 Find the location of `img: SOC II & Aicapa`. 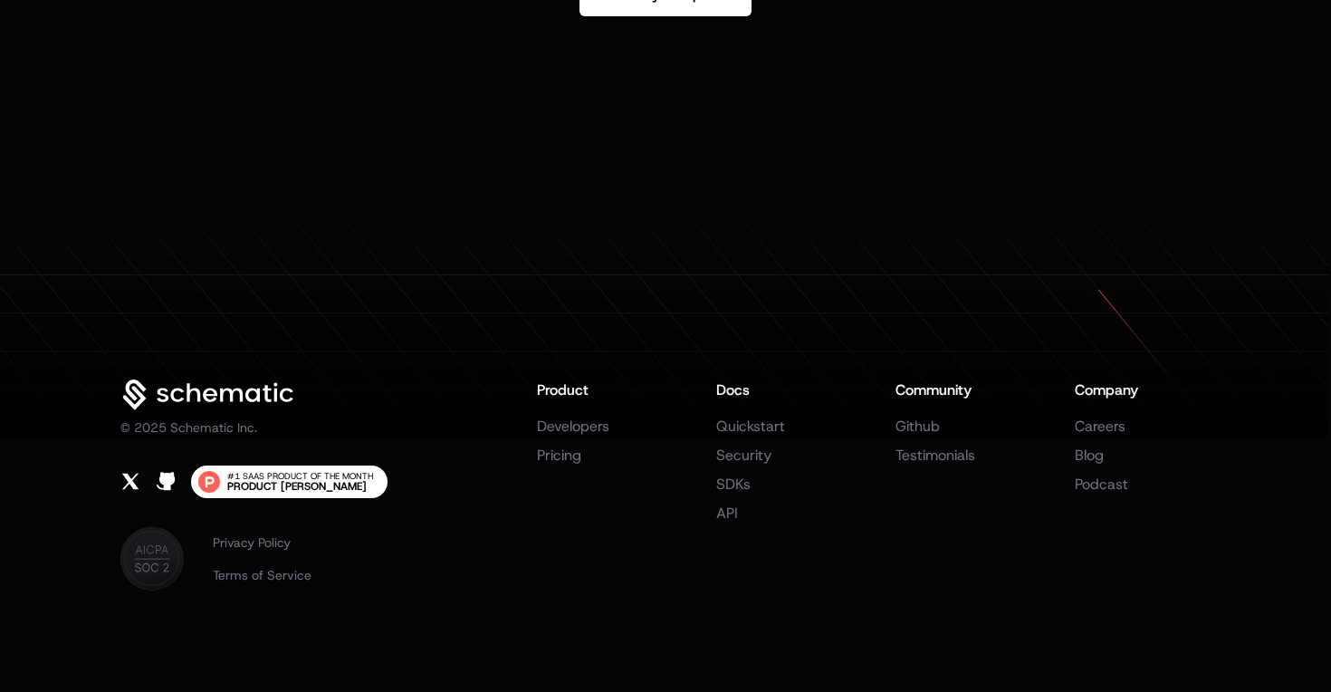

img: SOC II & Aicapa is located at coordinates (152, 559).